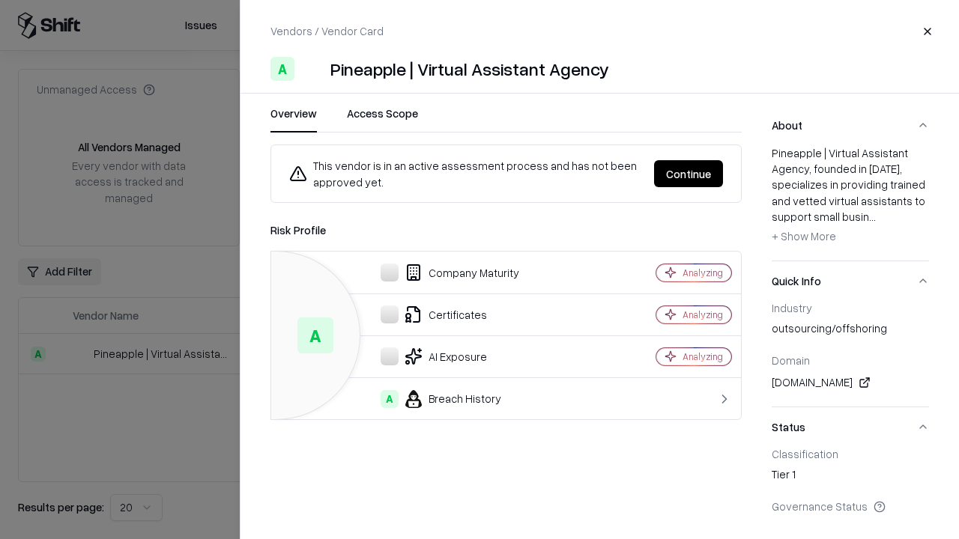 This screenshot has height=539, width=959. What do you see at coordinates (443, 357) in the screenshot?
I see `div: AI Exposure` at bounding box center [443, 357].